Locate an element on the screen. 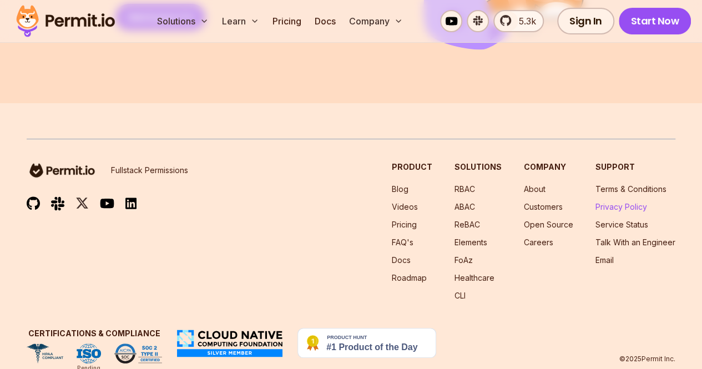  a: Start Now is located at coordinates (655, 21).